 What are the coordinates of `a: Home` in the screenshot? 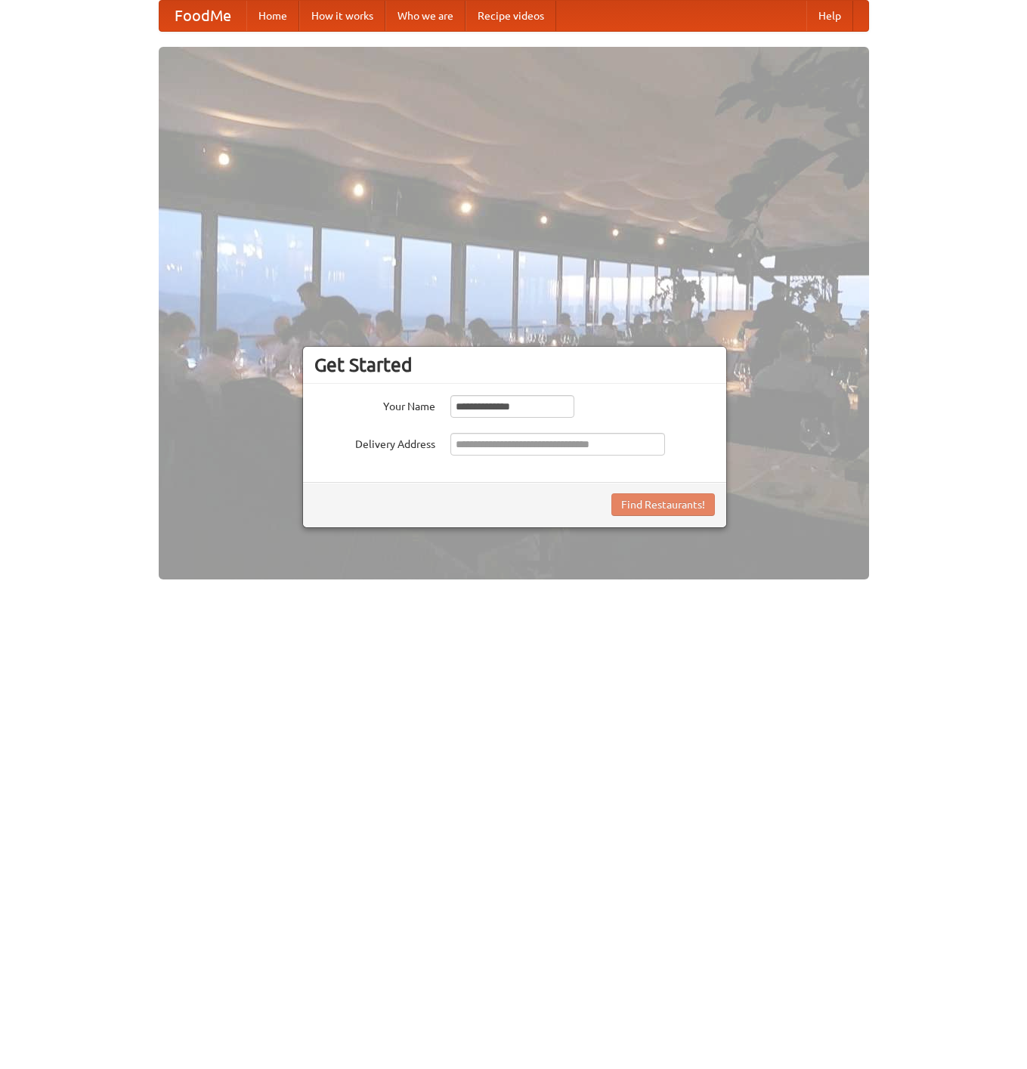 It's located at (273, 16).